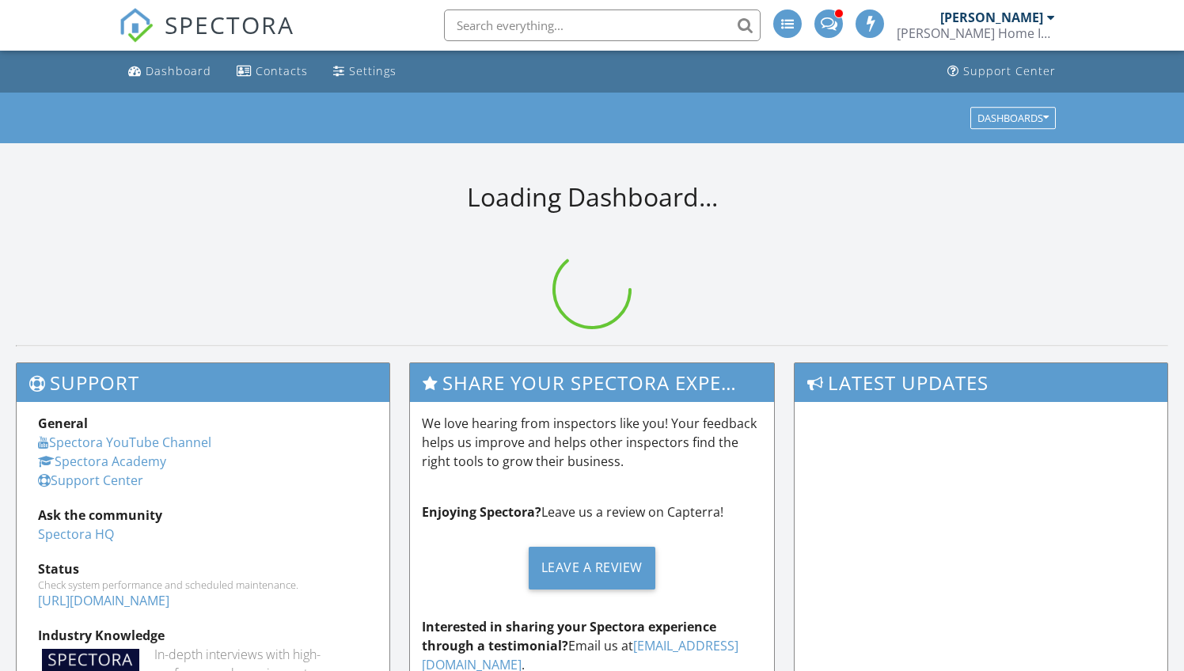 This screenshot has width=1184, height=671. What do you see at coordinates (591, 442) in the screenshot?
I see `p: We love hearing from inspectors like you! Your feedback helps us improve and helps other inspecto...` at bounding box center [591, 442].